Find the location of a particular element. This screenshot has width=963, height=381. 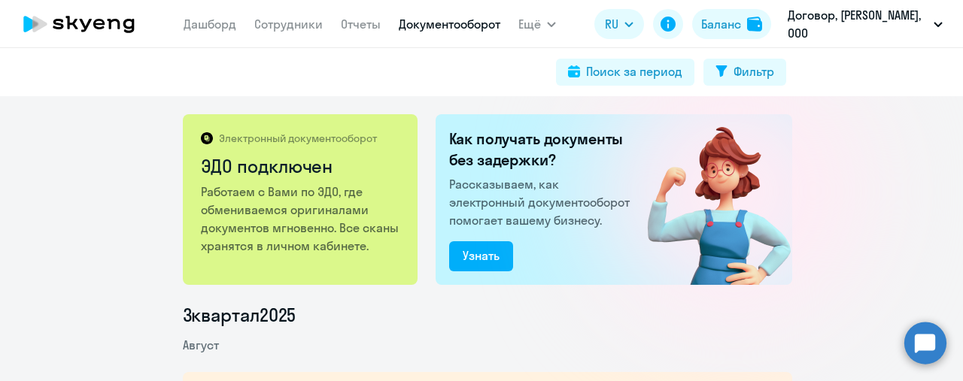

li: 3 квартал 2025 is located at coordinates (488, 315).